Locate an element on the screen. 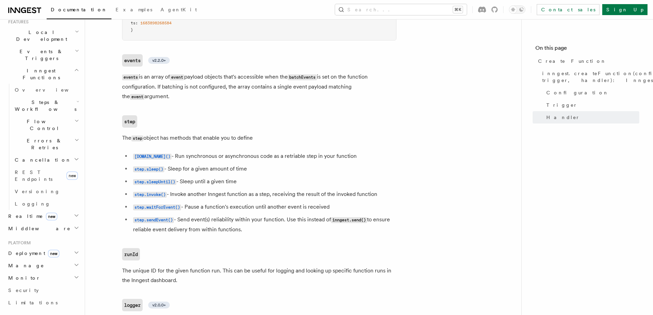 This screenshot has height=315, width=653. li: - Send event(s) reliability within your function. Use this instead of to ensure reliable event de... is located at coordinates (264, 224).